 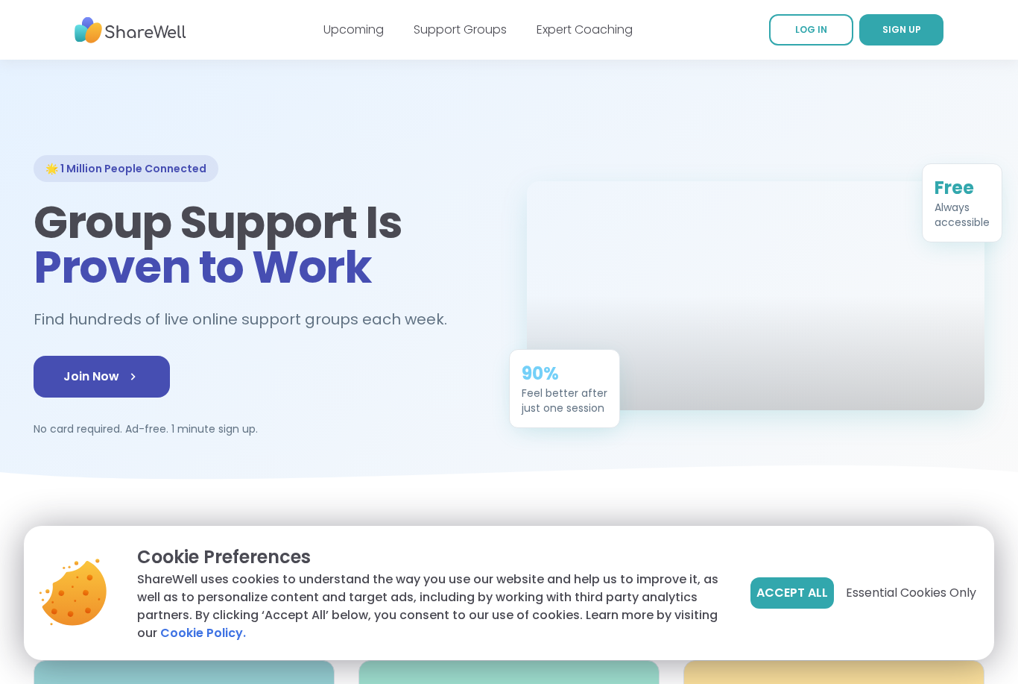 What do you see at coordinates (963, 188) in the screenshot?
I see `div: Free` at bounding box center [963, 188].